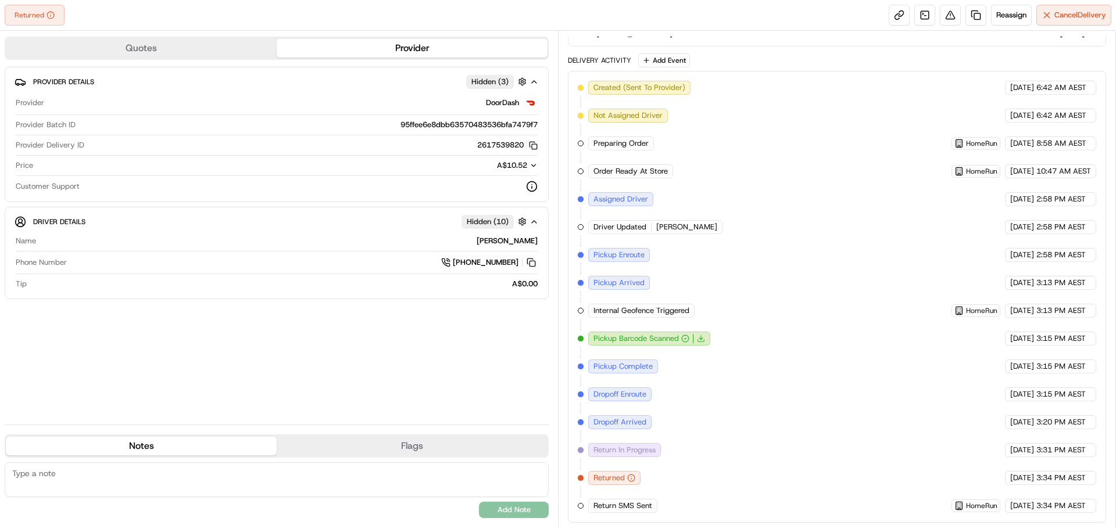  I want to click on span: Customer Support, so click(48, 187).